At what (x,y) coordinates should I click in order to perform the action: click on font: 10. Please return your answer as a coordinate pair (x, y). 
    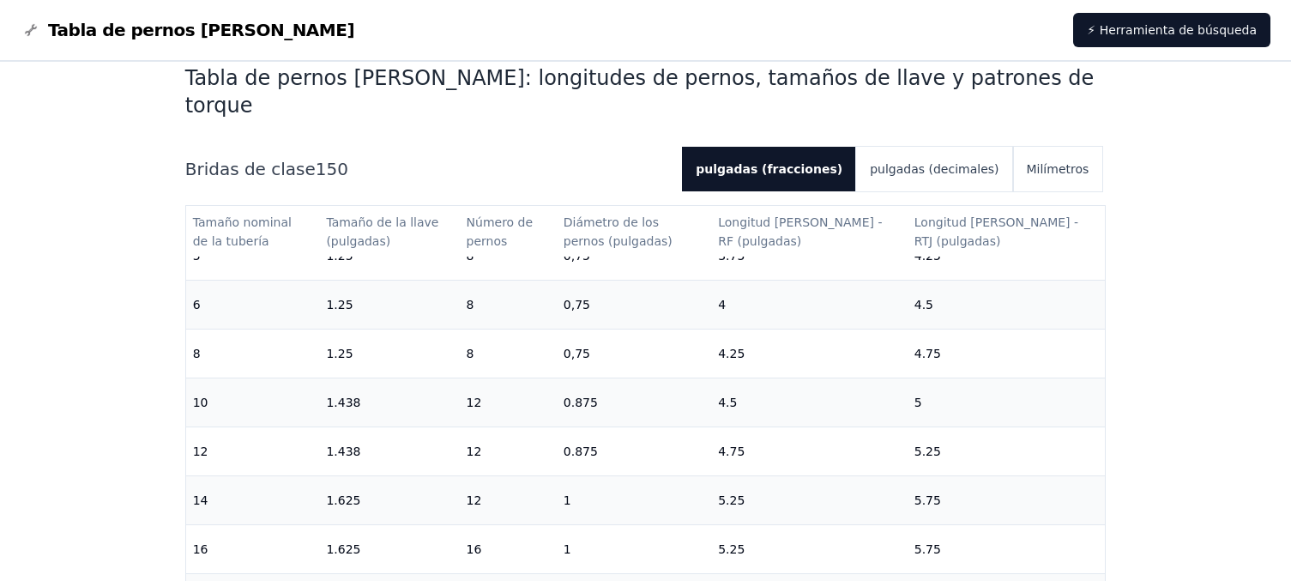
    Looking at the image, I should click on (201, 402).